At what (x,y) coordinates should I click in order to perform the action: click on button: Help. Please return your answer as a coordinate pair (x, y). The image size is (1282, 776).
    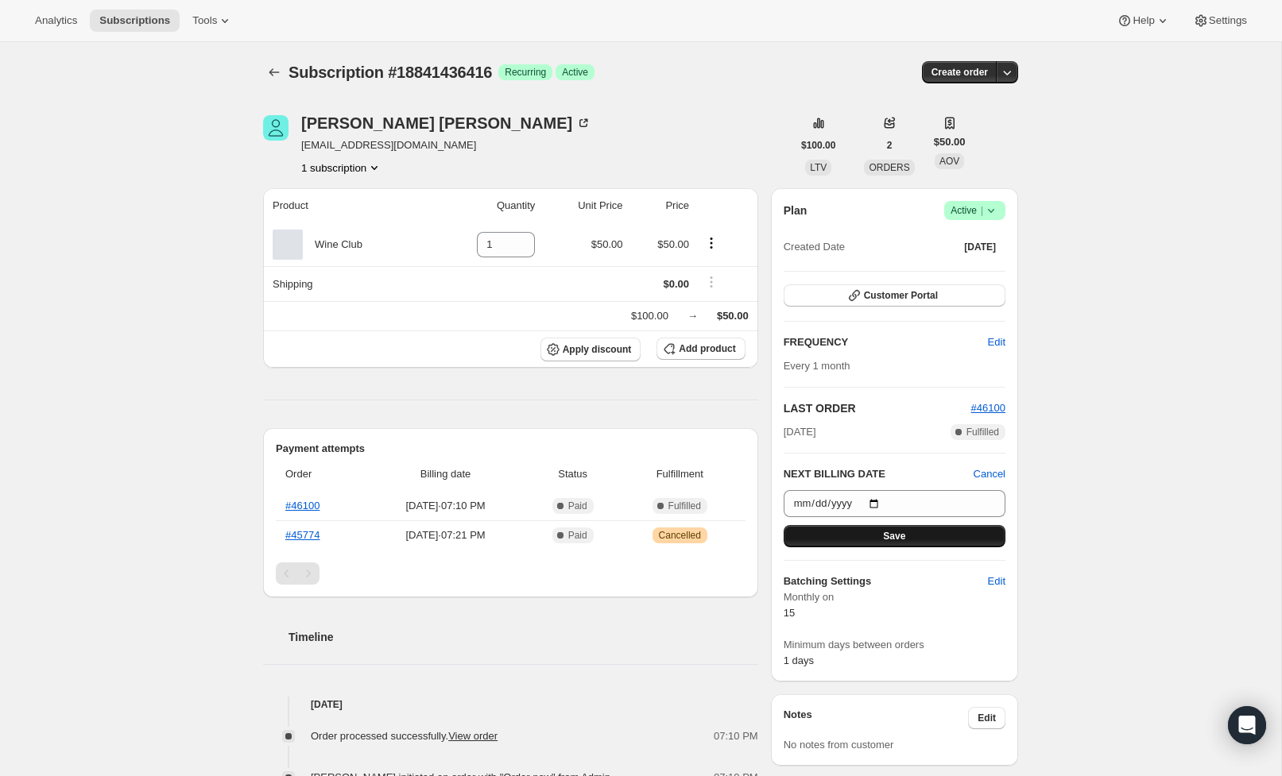
    Looking at the image, I should click on (1143, 21).